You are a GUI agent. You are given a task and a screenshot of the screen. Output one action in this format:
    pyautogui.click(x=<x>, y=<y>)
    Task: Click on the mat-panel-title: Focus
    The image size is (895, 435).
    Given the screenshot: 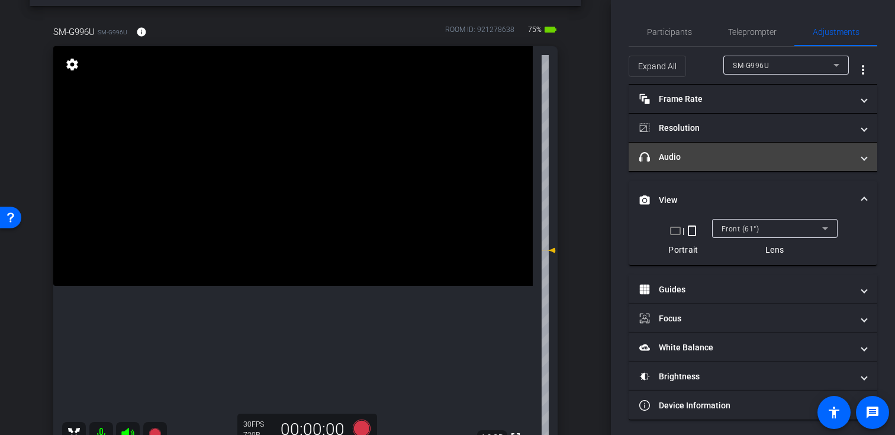 What is the action you would take?
    pyautogui.click(x=746, y=318)
    